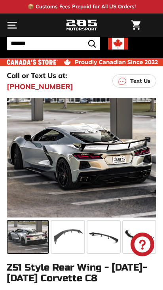 The width and height of the screenshot is (163, 290). What do you see at coordinates (82, 25) in the screenshot?
I see `img: Logo_285_Motorsport_areodynamics_components` at bounding box center [82, 25].